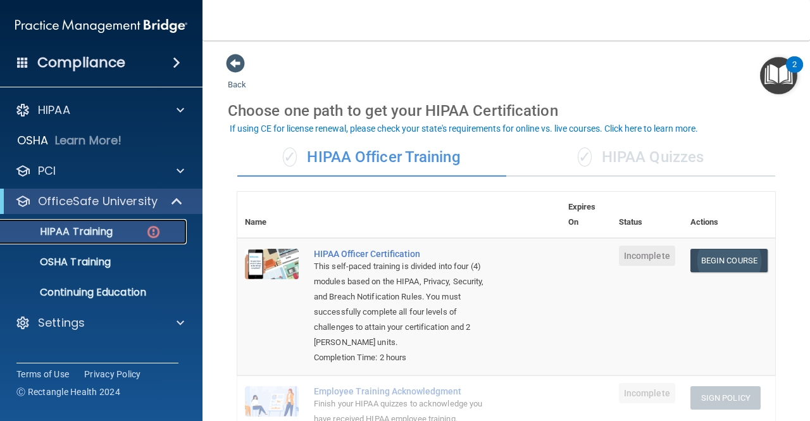 This screenshot has height=421, width=810. I want to click on p: Learn More!, so click(89, 140).